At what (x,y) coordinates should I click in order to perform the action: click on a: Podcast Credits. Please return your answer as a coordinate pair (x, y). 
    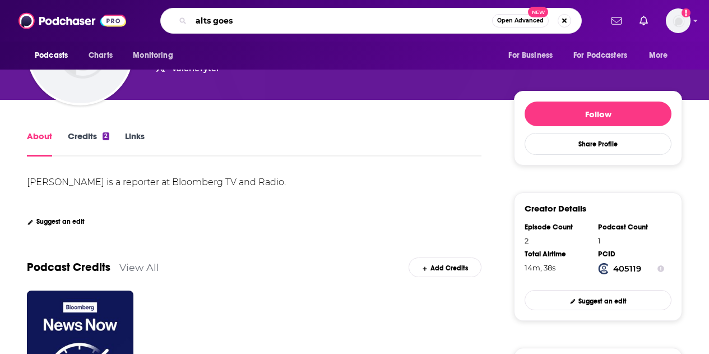
    Looking at the image, I should click on (68, 267).